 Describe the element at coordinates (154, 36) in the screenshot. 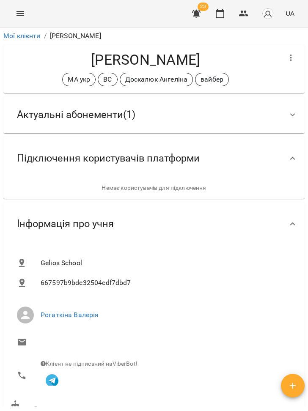

I see `nav: breadcrumb` at that location.